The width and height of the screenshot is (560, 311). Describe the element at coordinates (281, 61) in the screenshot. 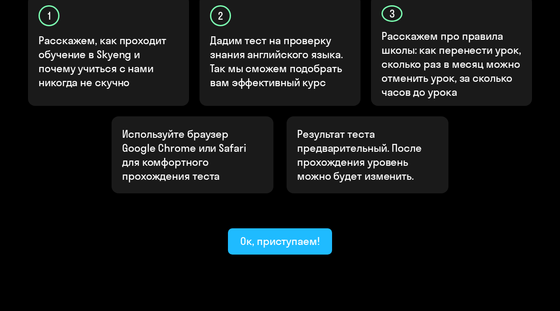

I see `p: Дадим тест на проверку знания английского языка. Так мы сможем подобрать вам эффективный курс` at that location.